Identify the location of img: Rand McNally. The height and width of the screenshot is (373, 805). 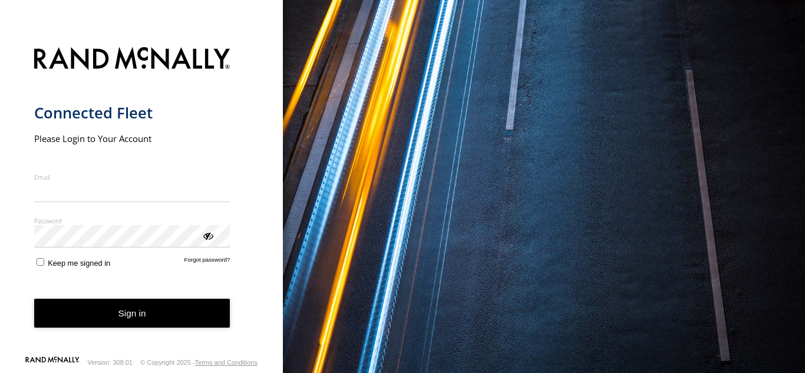
(132, 60).